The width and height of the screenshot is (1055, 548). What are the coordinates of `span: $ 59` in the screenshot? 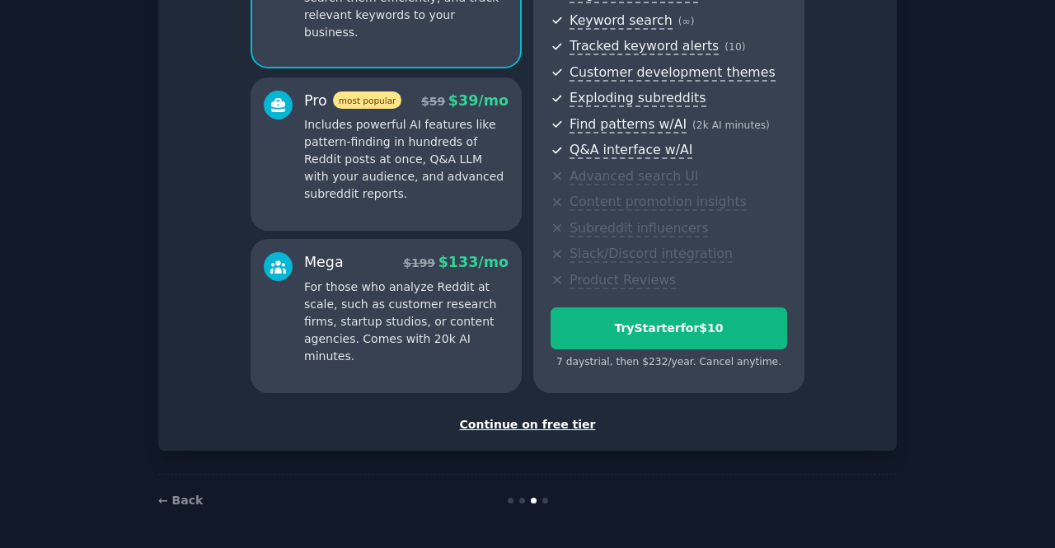 It's located at (433, 101).